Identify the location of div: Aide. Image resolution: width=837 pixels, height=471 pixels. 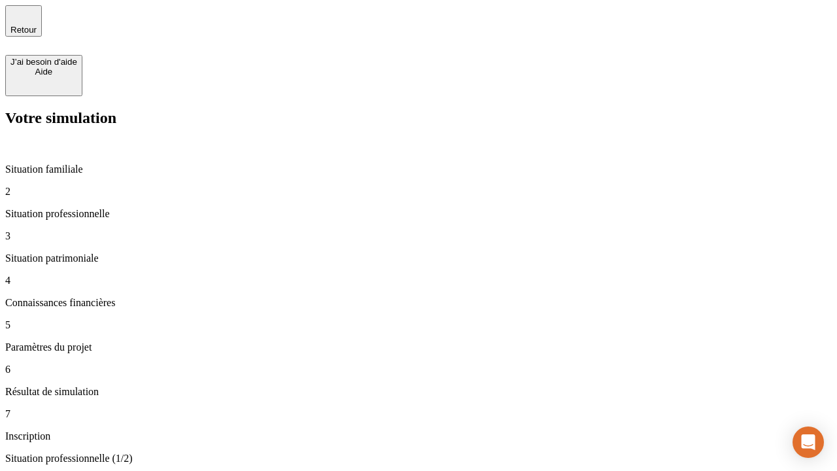
(44, 71).